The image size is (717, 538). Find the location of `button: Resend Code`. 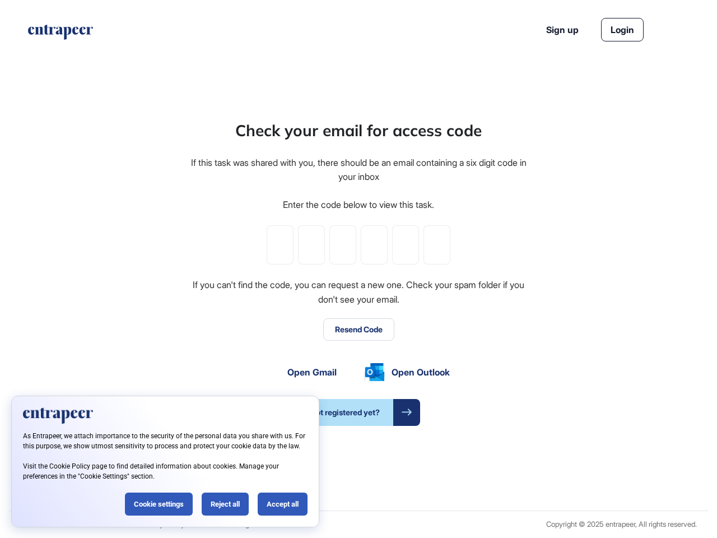

button: Resend Code is located at coordinates (359, 330).